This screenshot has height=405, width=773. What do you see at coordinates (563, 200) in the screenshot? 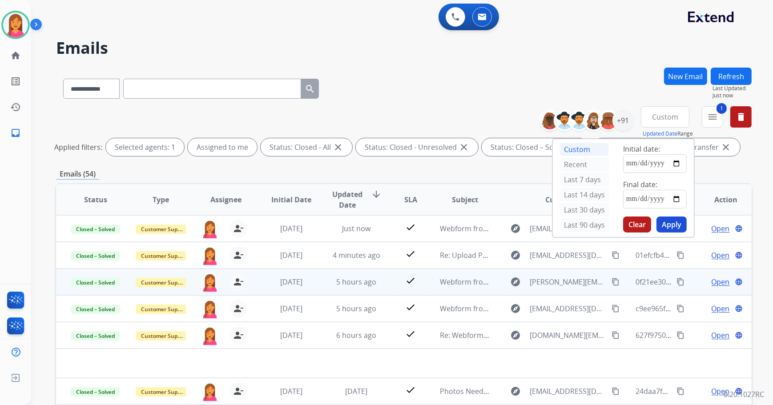
I see `span: Customer` at bounding box center [563, 200].